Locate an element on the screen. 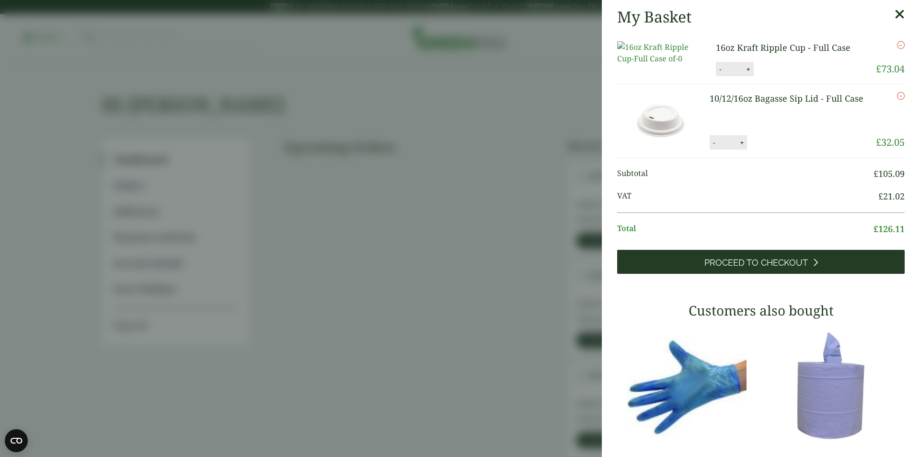 This screenshot has height=457, width=920. img: 3630017-2-Ply-Blue-Centre-Feed-104m is located at coordinates (835, 385).